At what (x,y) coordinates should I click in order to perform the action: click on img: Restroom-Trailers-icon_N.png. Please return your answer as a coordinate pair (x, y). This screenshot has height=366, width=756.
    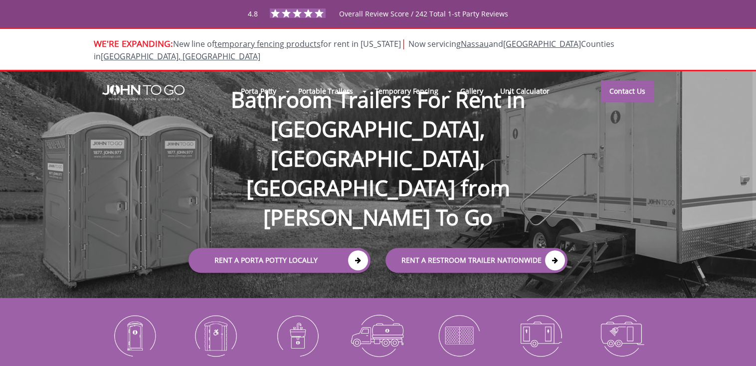
    Looking at the image, I should click on (540, 336).